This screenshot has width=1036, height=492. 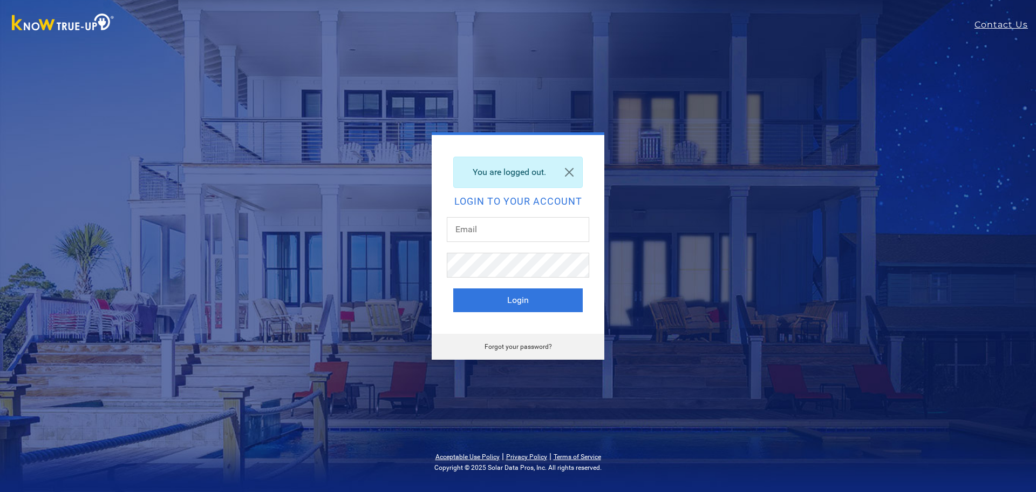 What do you see at coordinates (63, 23) in the screenshot?
I see `img: Know True-Up` at bounding box center [63, 23].